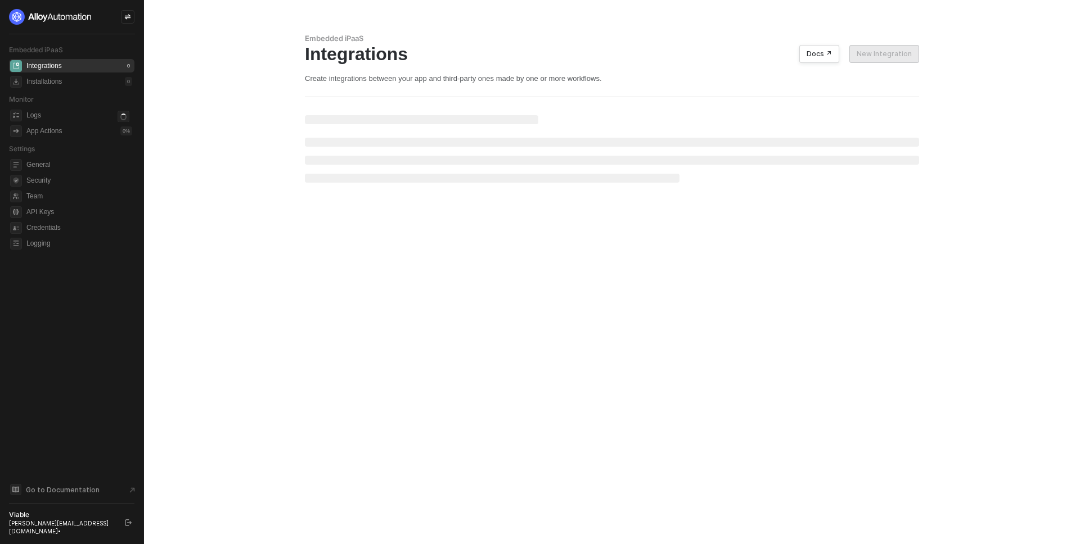  What do you see at coordinates (128, 17) in the screenshot?
I see `span: icon-swap` at bounding box center [128, 17].